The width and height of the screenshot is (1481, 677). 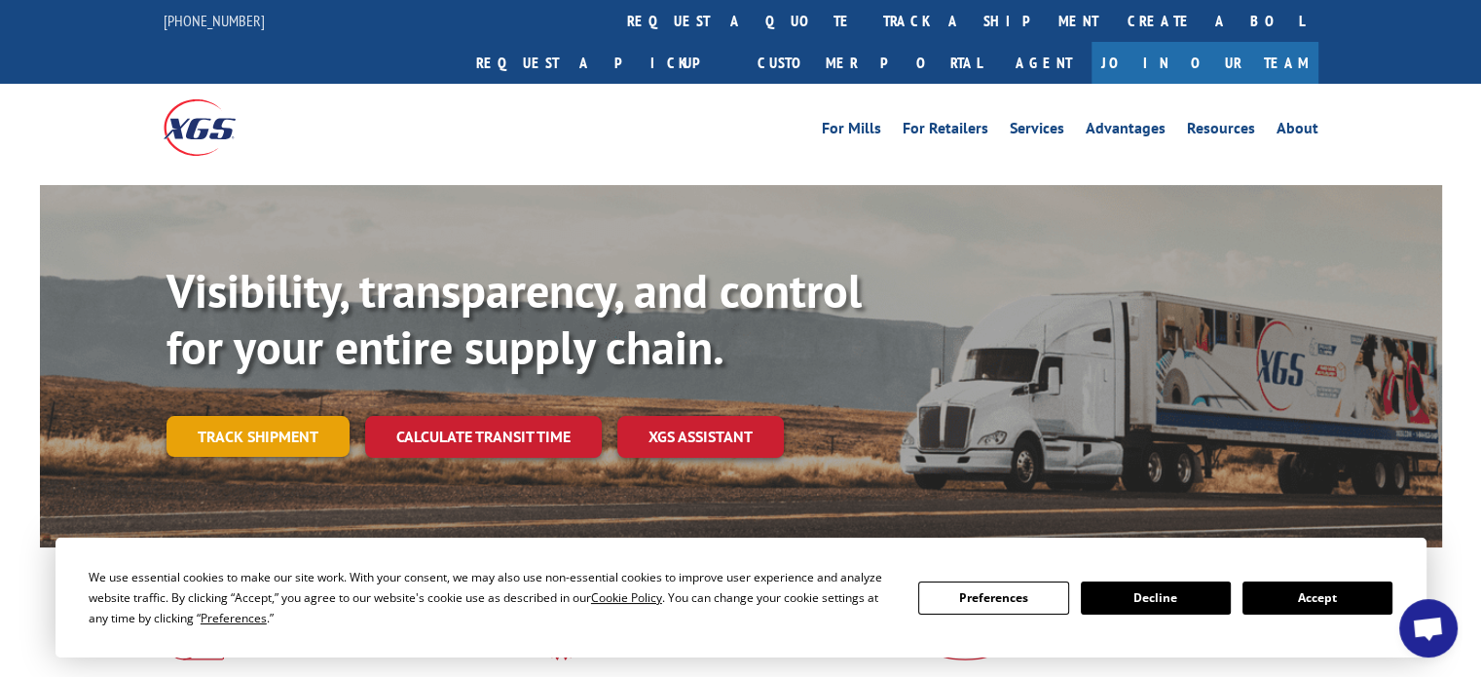 What do you see at coordinates (993, 598) in the screenshot?
I see `button: Preferences` at bounding box center [993, 598].